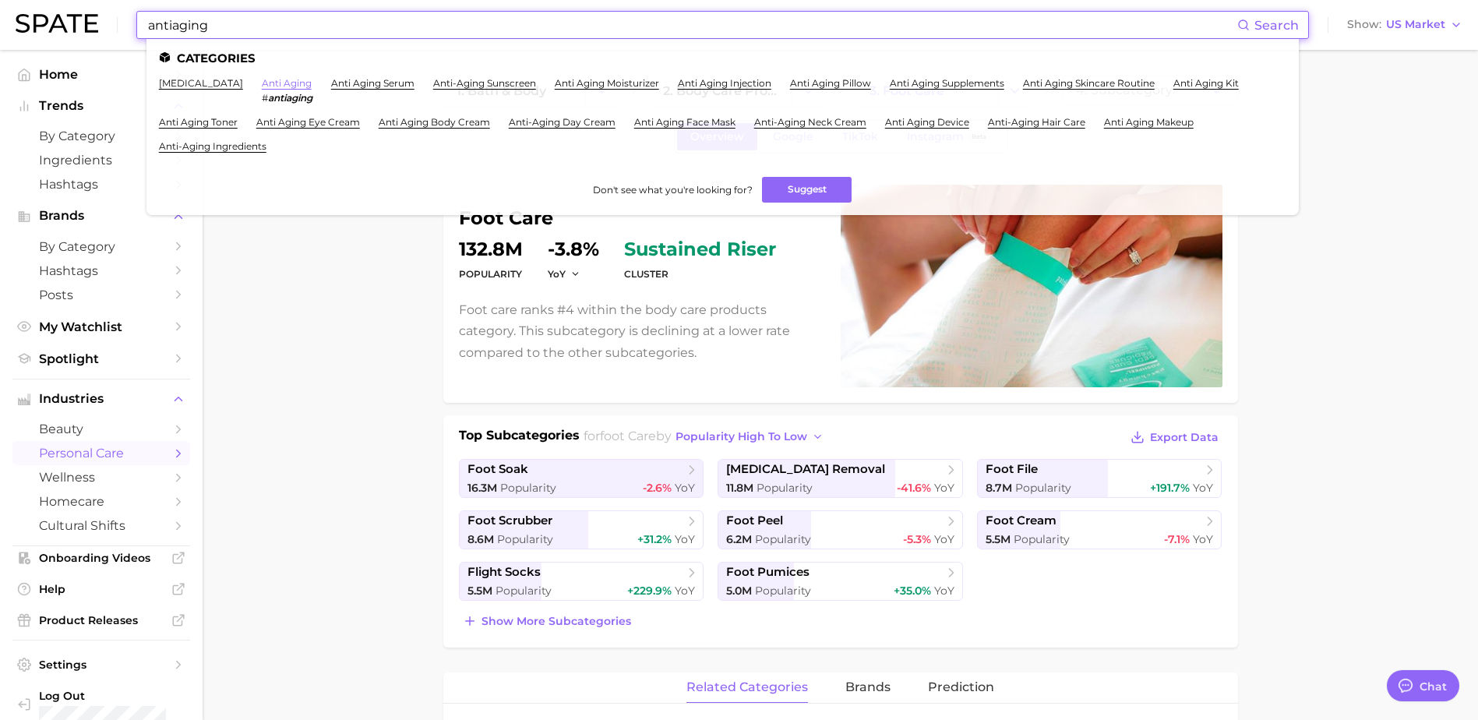 The height and width of the screenshot is (720, 1478). I want to click on span: Trends, so click(101, 106).